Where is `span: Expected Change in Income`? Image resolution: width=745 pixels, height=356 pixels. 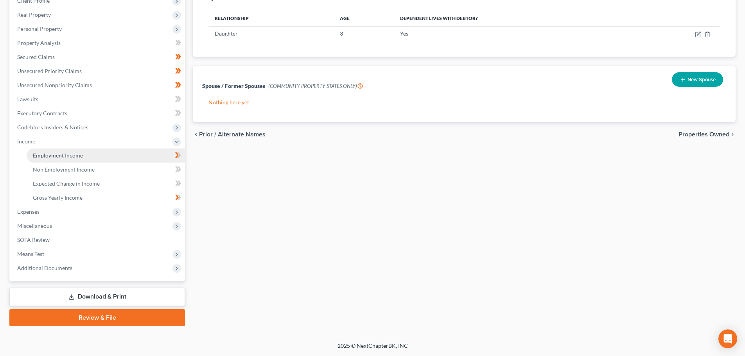 span: Expected Change in Income is located at coordinates (66, 183).